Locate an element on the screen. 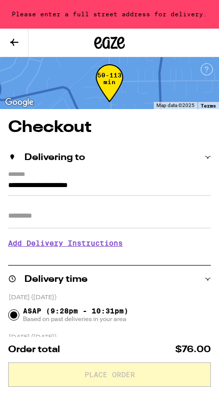 The width and height of the screenshot is (219, 395). span: $76.00 is located at coordinates (193, 349).